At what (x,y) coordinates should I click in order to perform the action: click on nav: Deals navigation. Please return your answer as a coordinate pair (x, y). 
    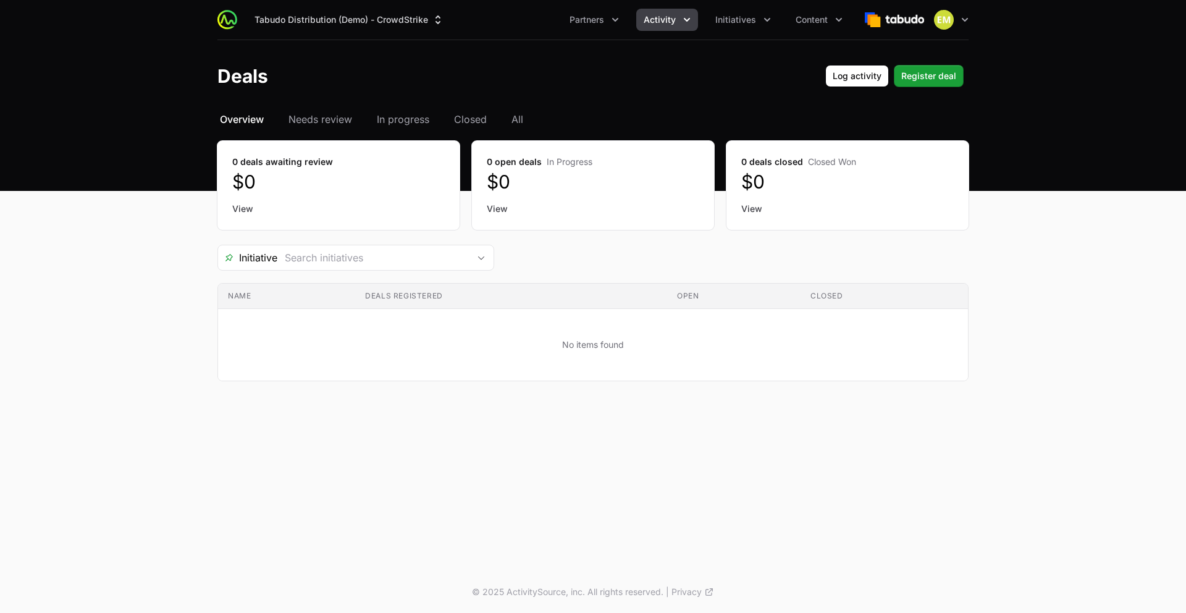
    Looking at the image, I should click on (593, 119).